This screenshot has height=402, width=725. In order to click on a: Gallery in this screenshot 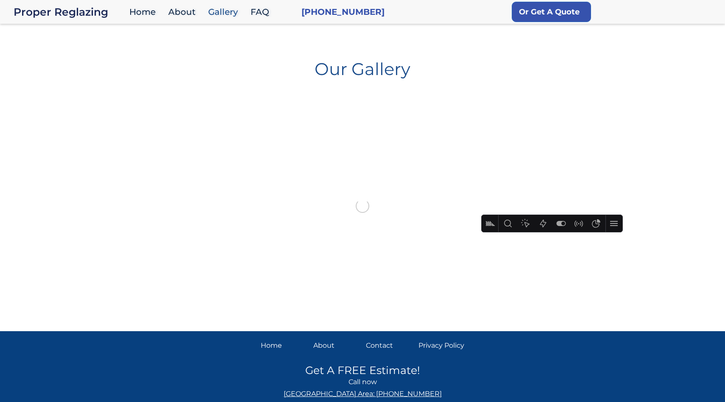, I will do `click(225, 12)`.